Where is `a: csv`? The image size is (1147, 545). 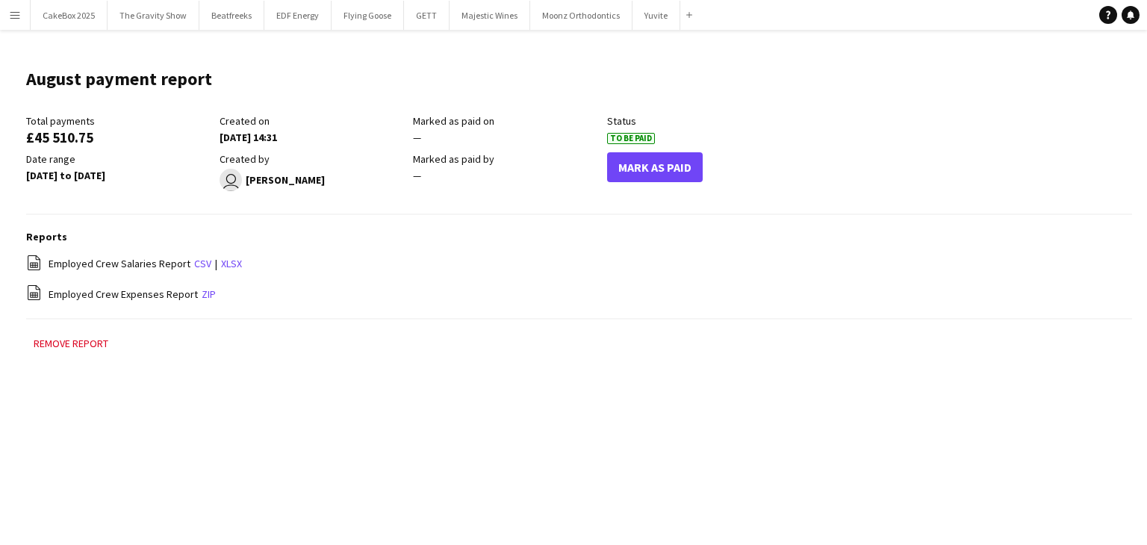
a: csv is located at coordinates (202, 264).